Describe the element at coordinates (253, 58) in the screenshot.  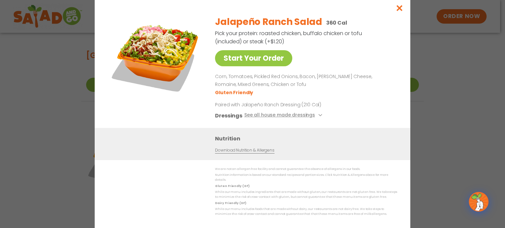
I see `a: Start Your Order` at that location.